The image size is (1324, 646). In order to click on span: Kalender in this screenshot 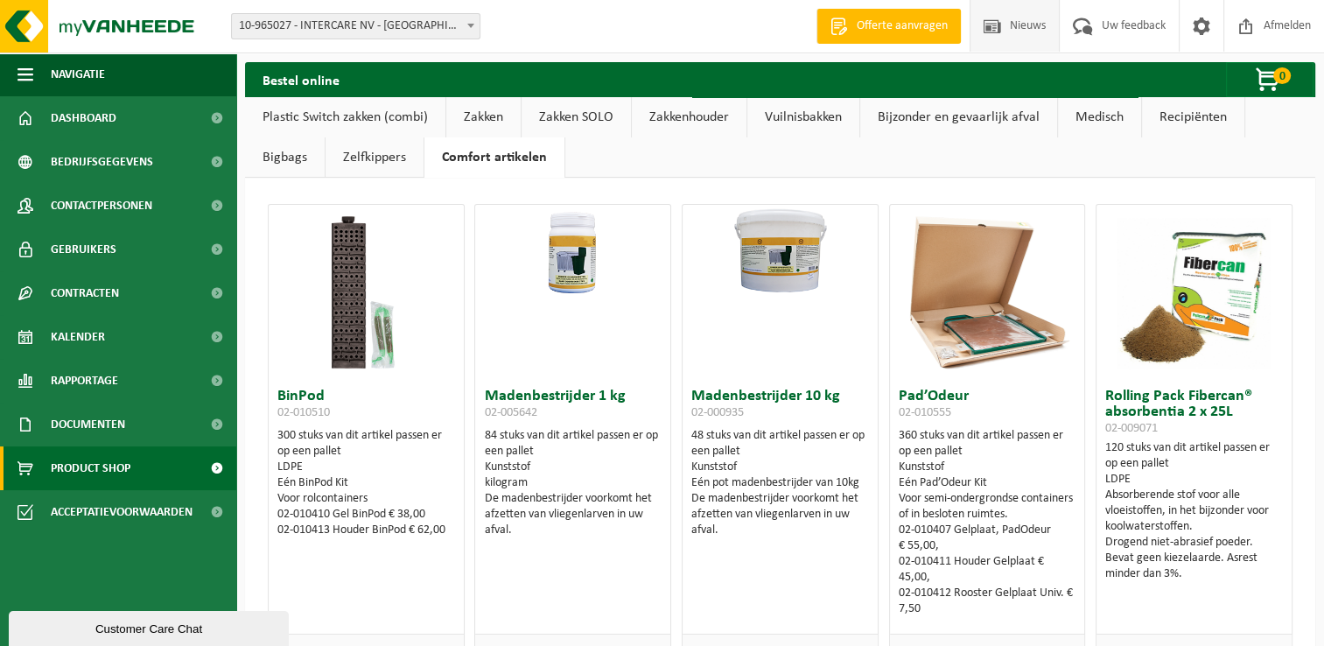, I will do `click(78, 337)`.